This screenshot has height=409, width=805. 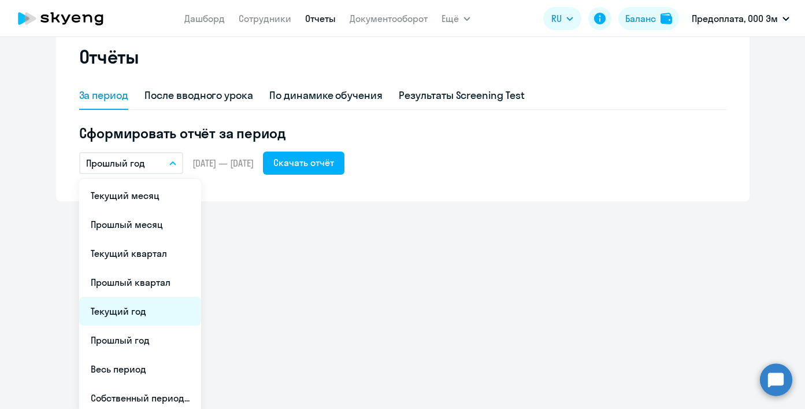 What do you see at coordinates (109, 57) in the screenshot?
I see `h2: Отчёты` at bounding box center [109, 57].